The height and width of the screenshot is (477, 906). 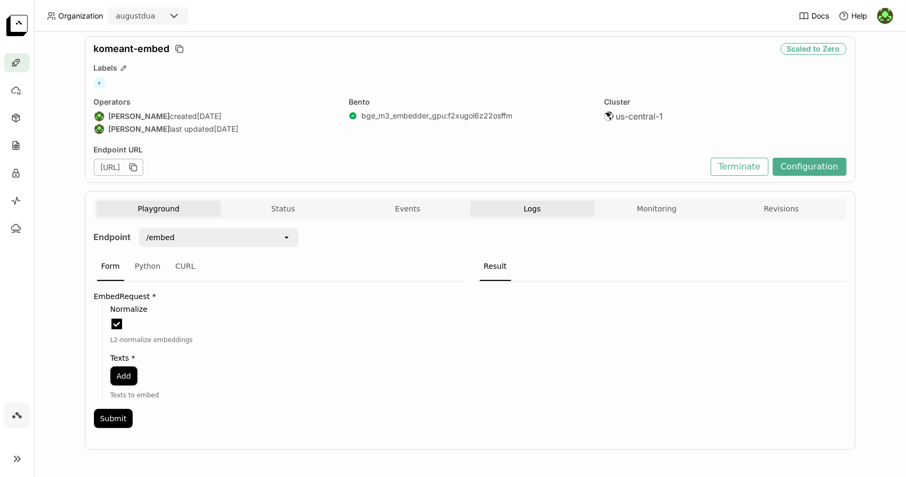 I want to click on div: Scaled to Zero, so click(x=814, y=49).